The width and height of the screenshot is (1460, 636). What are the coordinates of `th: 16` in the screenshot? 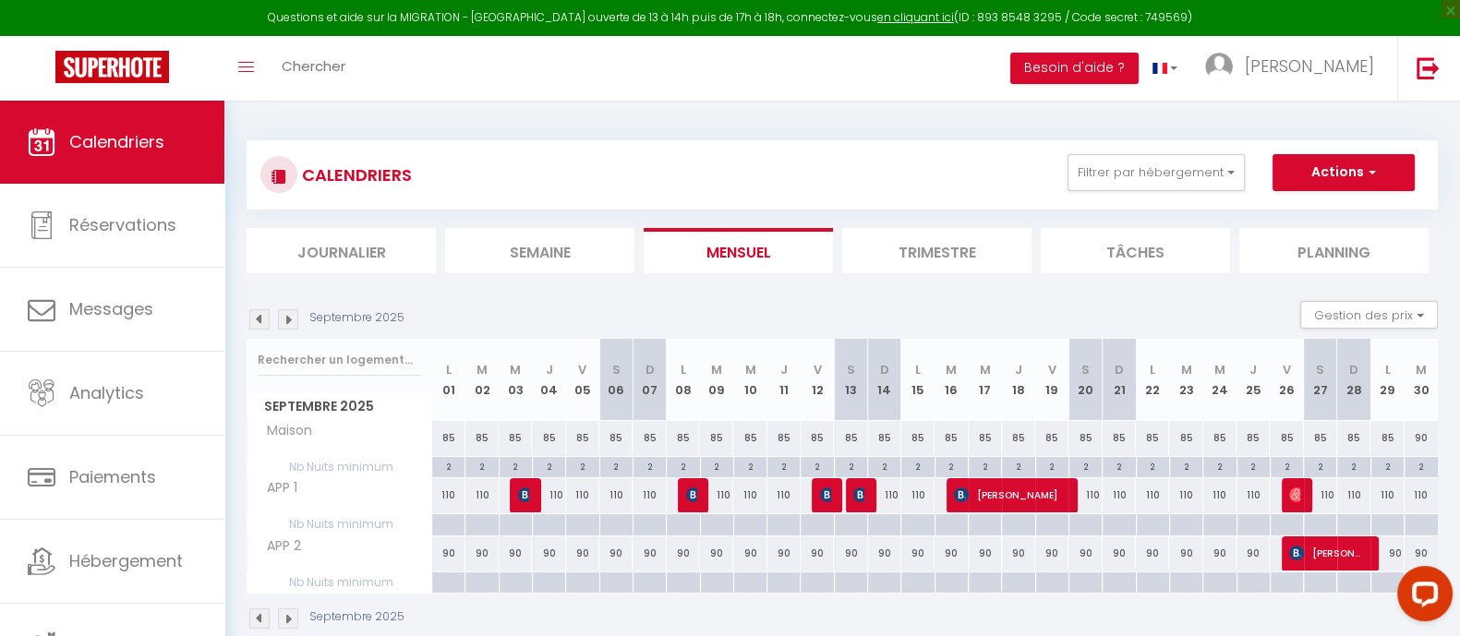 It's located at (951, 379).